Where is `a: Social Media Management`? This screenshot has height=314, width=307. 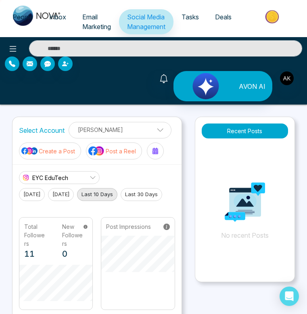
a: Social Media Management is located at coordinates (146, 22).